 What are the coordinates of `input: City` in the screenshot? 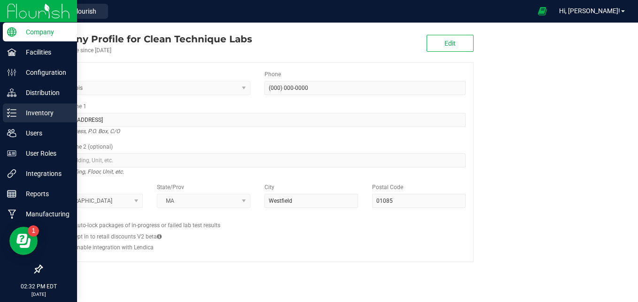 It's located at (311, 201).